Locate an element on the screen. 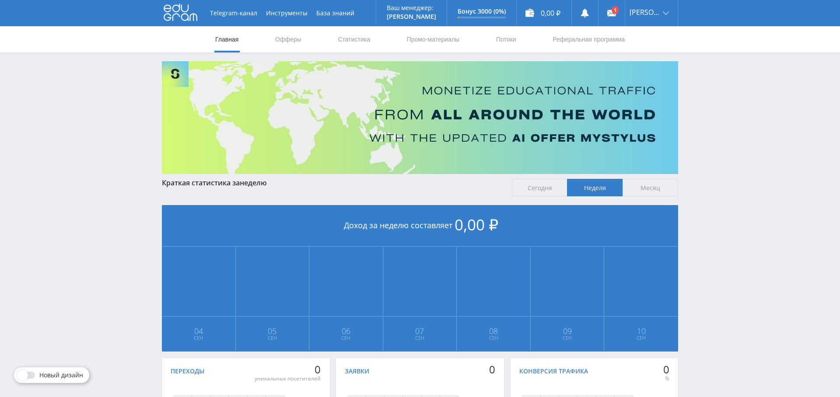  p: Бонус 3000 (0%) is located at coordinates (481, 11).